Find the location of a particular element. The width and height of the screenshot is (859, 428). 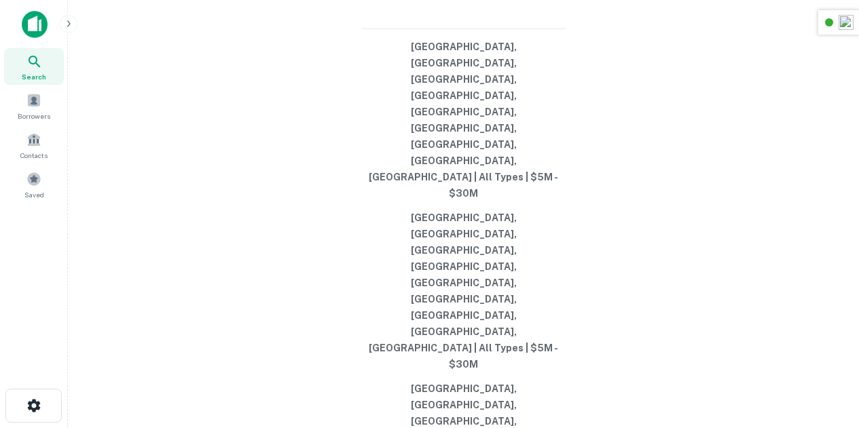

span: Contacts is located at coordinates (34, 155).